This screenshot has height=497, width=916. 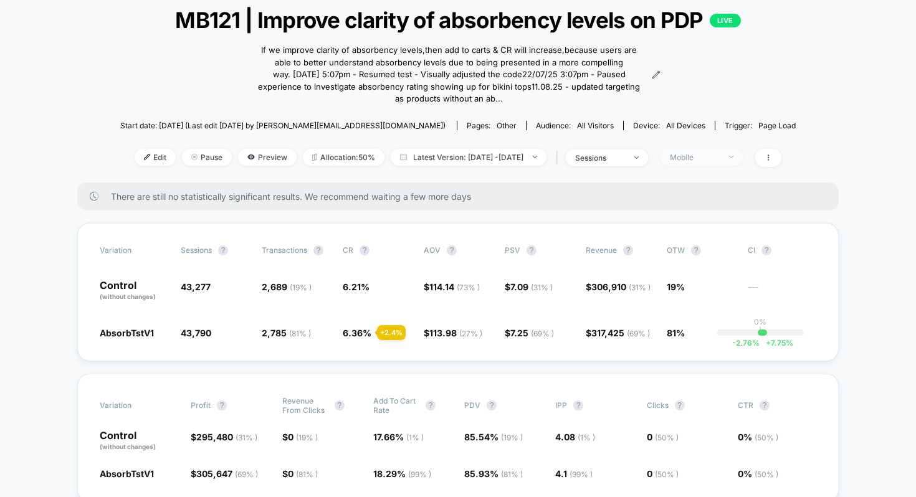 I want to click on span: 114.14, so click(x=454, y=287).